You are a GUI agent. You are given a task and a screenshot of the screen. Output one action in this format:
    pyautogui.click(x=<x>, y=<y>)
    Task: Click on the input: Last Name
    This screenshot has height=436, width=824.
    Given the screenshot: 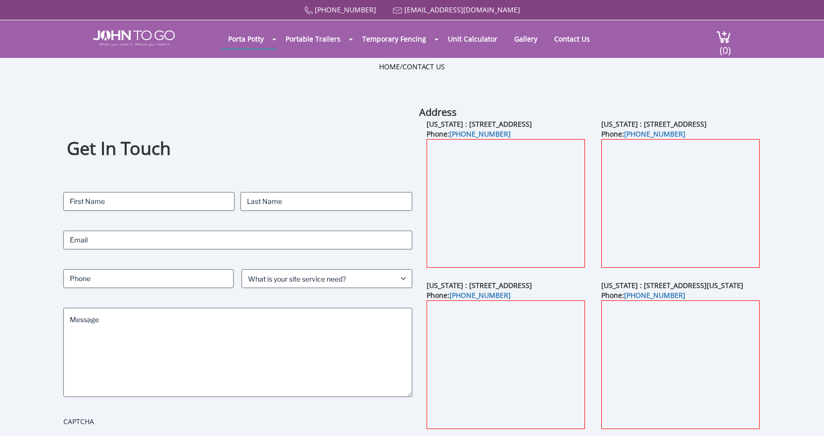 What is the action you would take?
    pyautogui.click(x=326, y=202)
    